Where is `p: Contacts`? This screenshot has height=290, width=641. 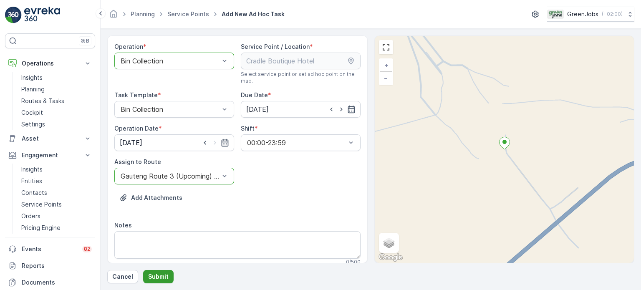
p: Contacts is located at coordinates (34, 193).